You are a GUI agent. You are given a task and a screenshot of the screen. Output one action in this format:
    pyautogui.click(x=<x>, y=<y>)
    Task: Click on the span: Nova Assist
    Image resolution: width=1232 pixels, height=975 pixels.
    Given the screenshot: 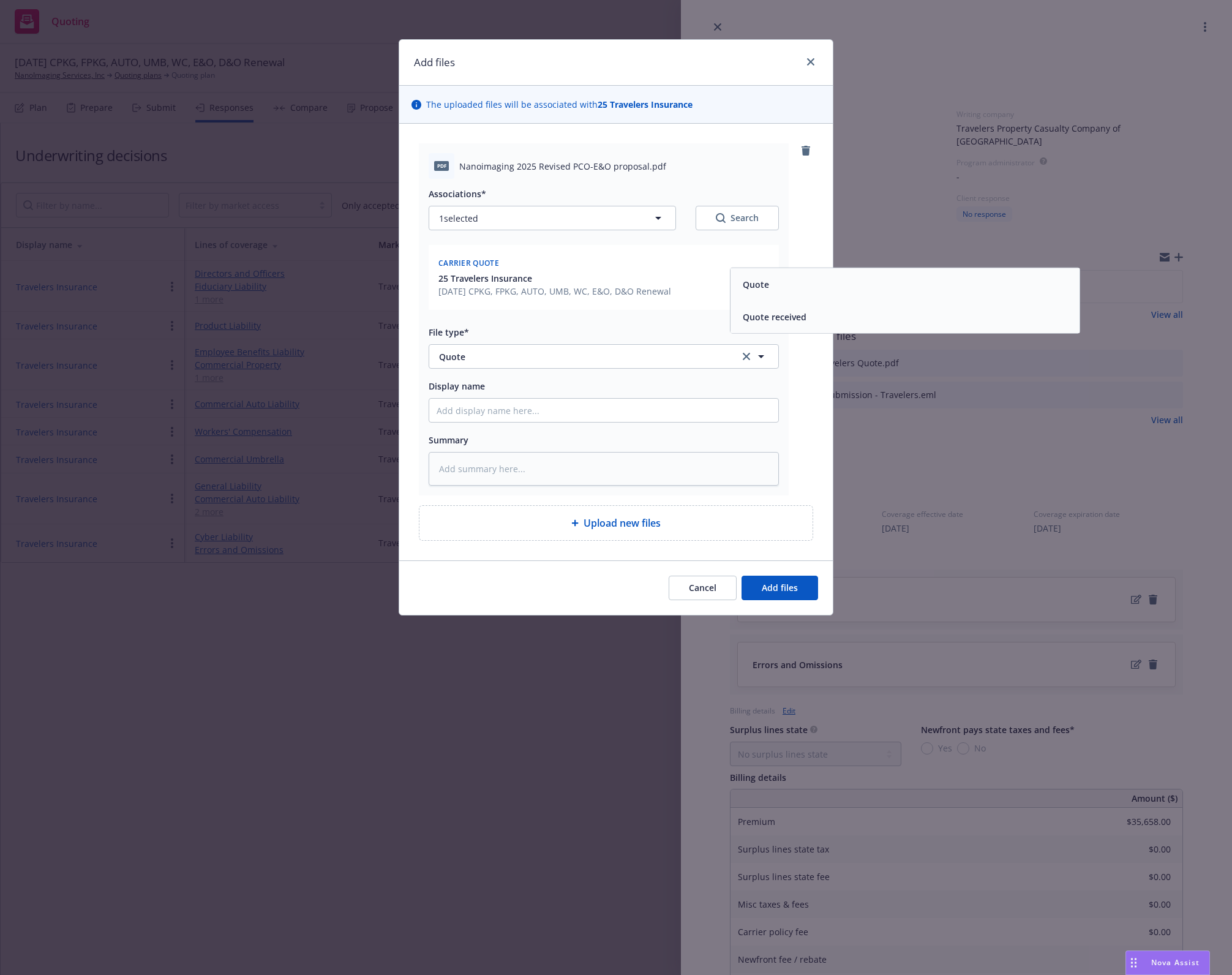 What is the action you would take?
    pyautogui.click(x=1175, y=962)
    